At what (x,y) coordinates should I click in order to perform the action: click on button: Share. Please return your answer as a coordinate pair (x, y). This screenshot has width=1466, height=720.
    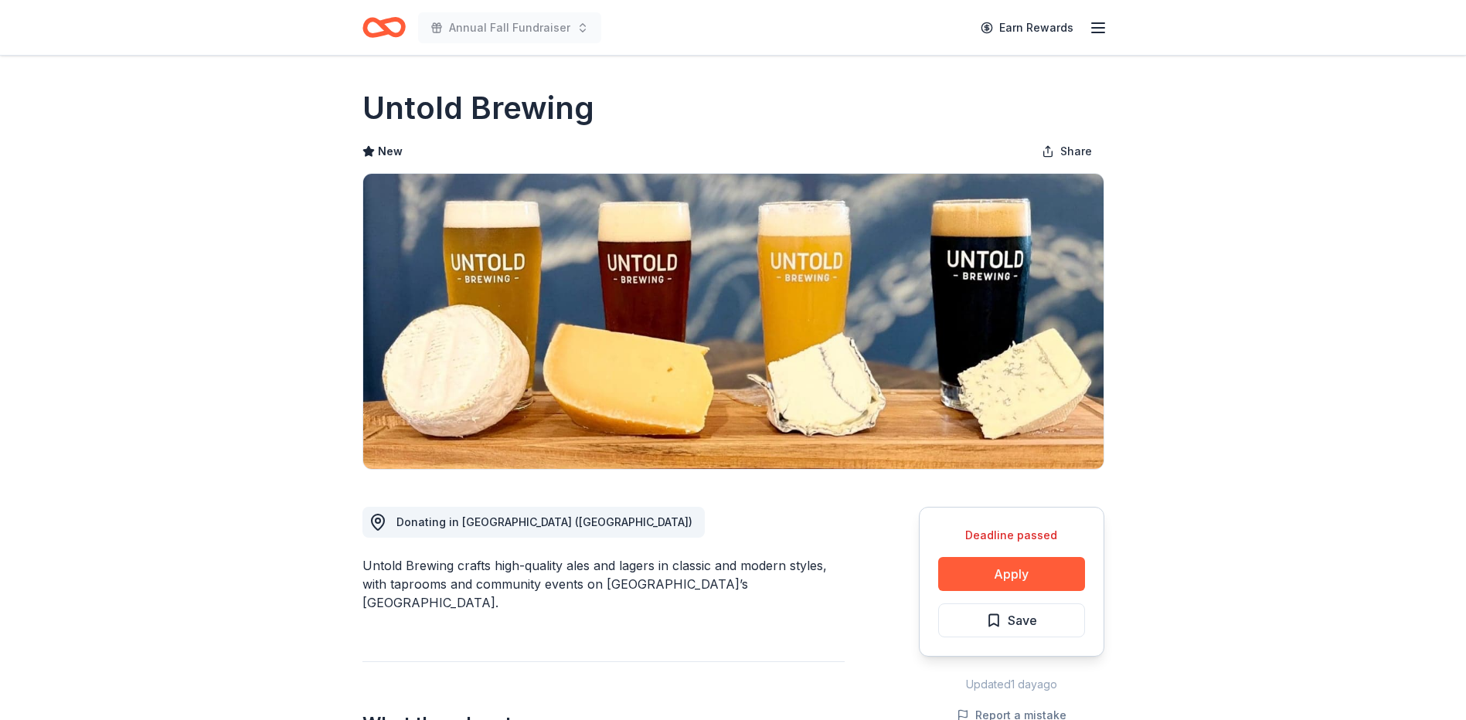
    Looking at the image, I should click on (1067, 151).